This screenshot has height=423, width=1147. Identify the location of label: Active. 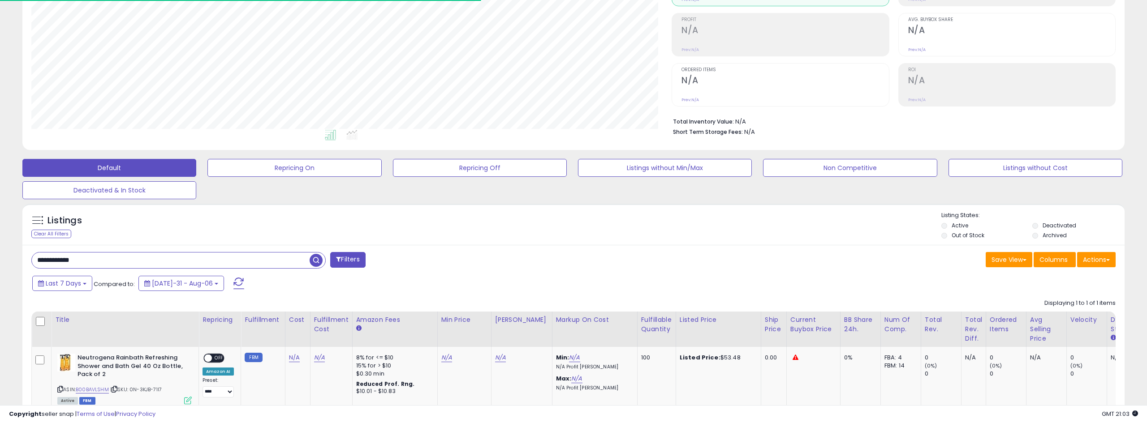
(960, 225).